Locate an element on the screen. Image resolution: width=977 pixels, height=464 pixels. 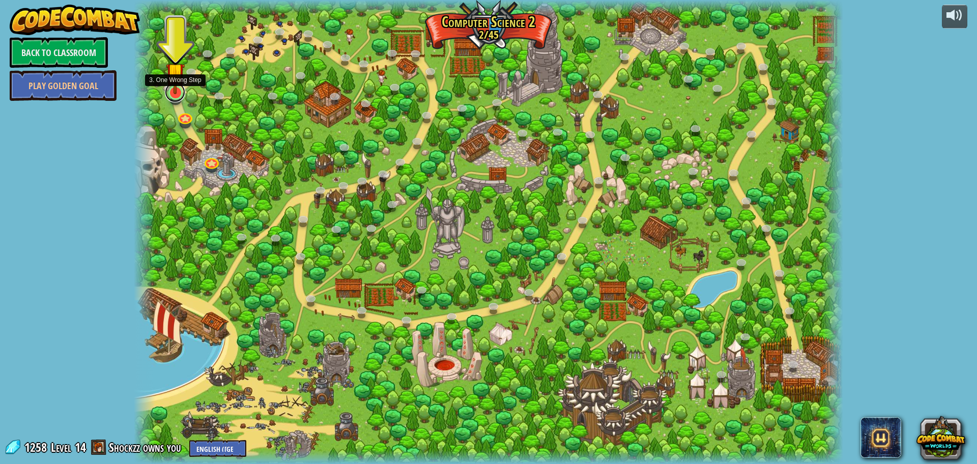
button: Adjust volume is located at coordinates (955, 16).